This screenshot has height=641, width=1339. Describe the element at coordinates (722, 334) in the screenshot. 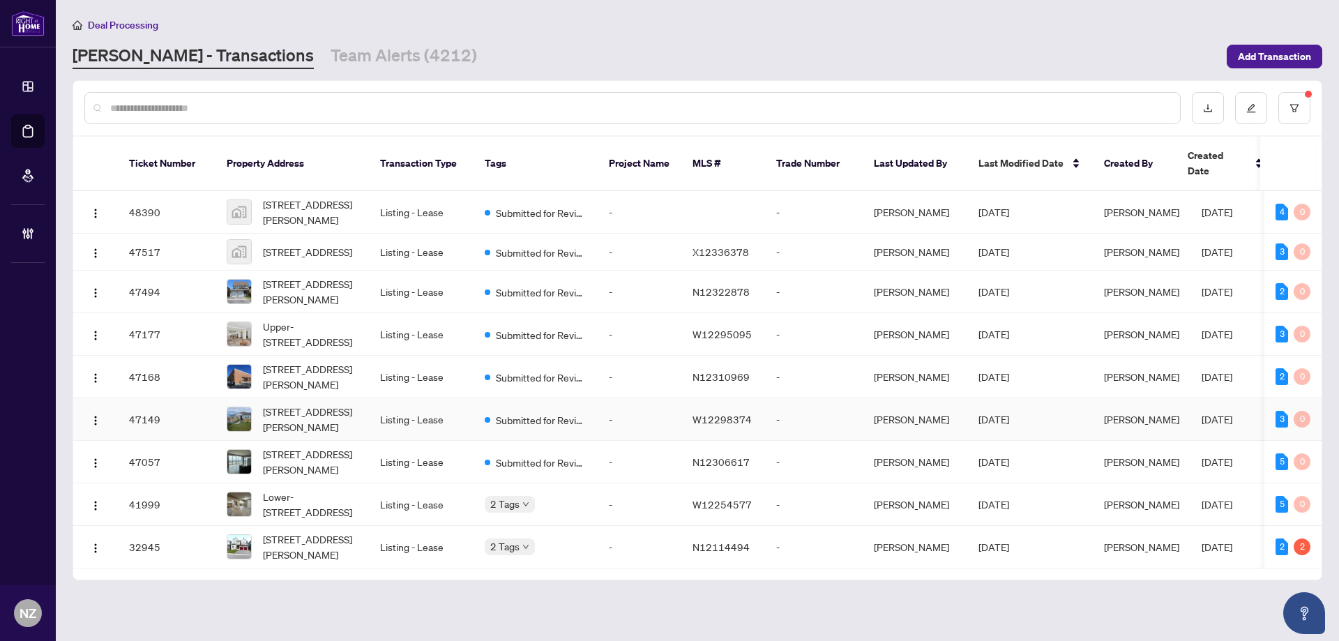

I see `span: W12295095` at that location.